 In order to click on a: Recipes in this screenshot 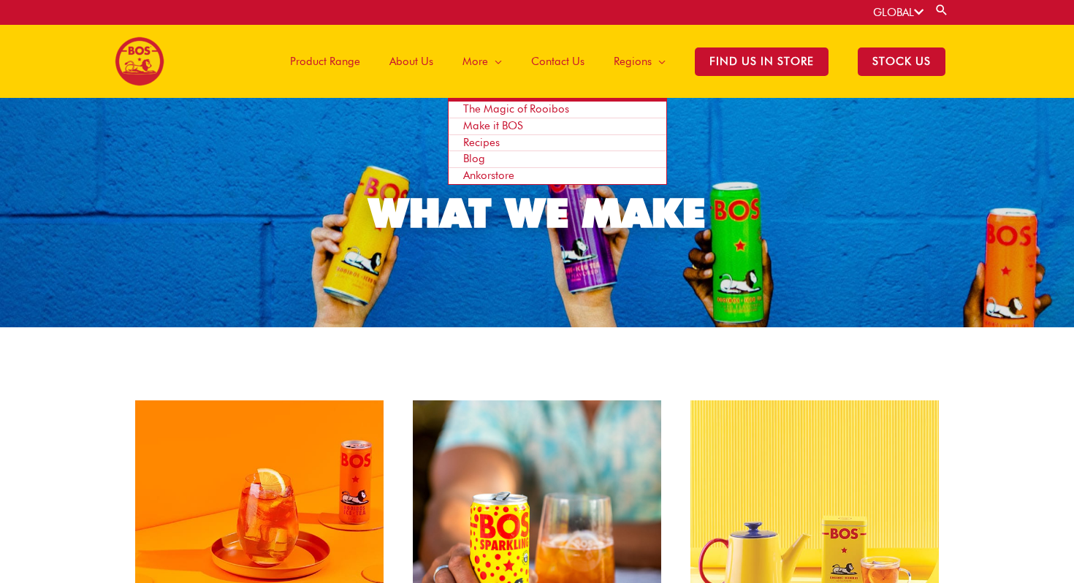, I will do `click(557, 143)`.